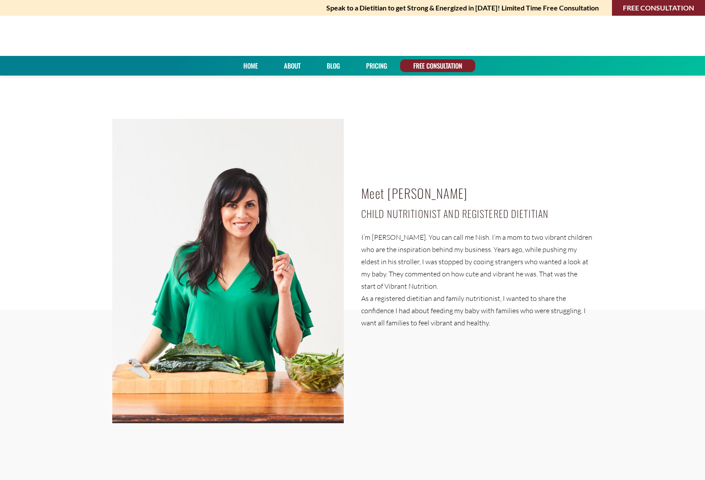 This screenshot has height=480, width=705. Describe the element at coordinates (333, 66) in the screenshot. I see `a: Blog` at that location.